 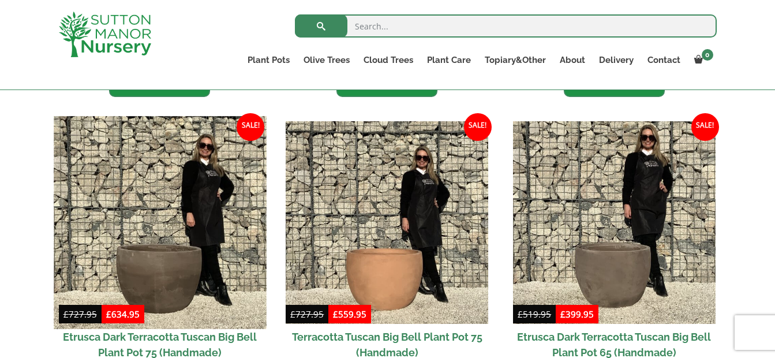 I want to click on a: Topiary&Other, so click(x=515, y=60).